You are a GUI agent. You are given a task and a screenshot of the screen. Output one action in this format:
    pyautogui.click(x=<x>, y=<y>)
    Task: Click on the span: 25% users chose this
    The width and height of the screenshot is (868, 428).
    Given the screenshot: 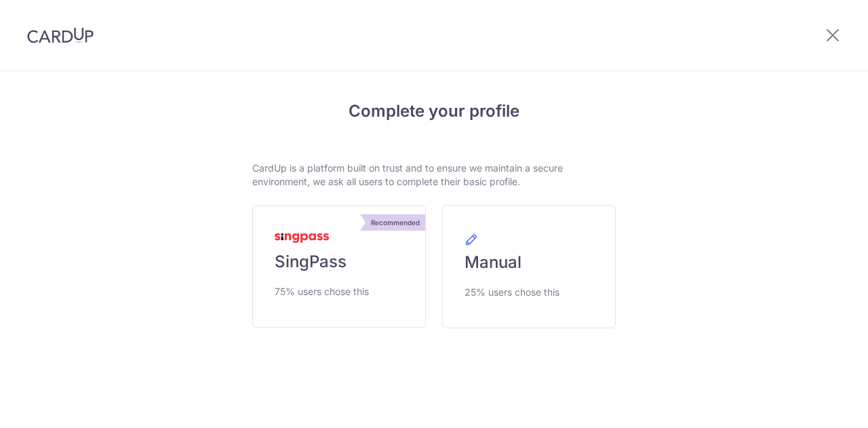 What is the action you would take?
    pyautogui.click(x=512, y=292)
    